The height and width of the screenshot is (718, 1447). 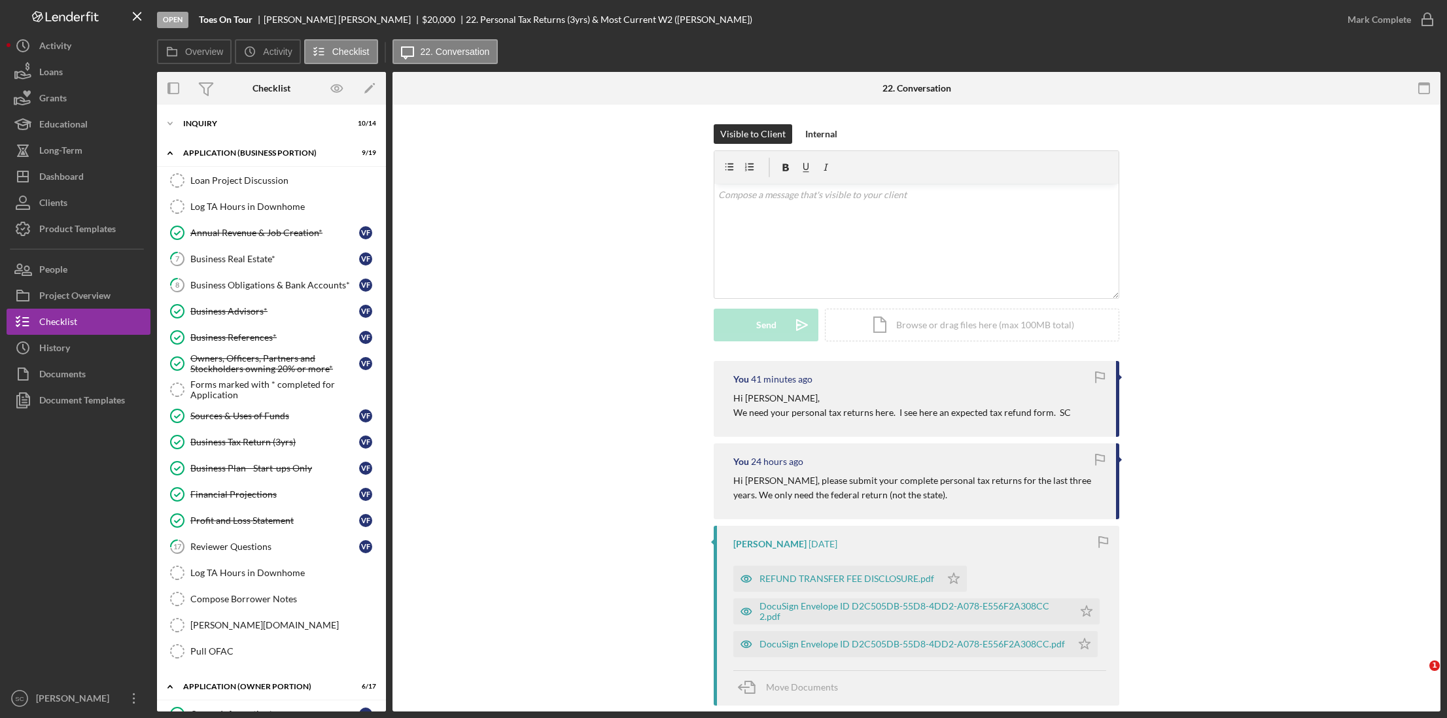 I want to click on div: Annual Revenue & Job Creation*, so click(x=275, y=233).